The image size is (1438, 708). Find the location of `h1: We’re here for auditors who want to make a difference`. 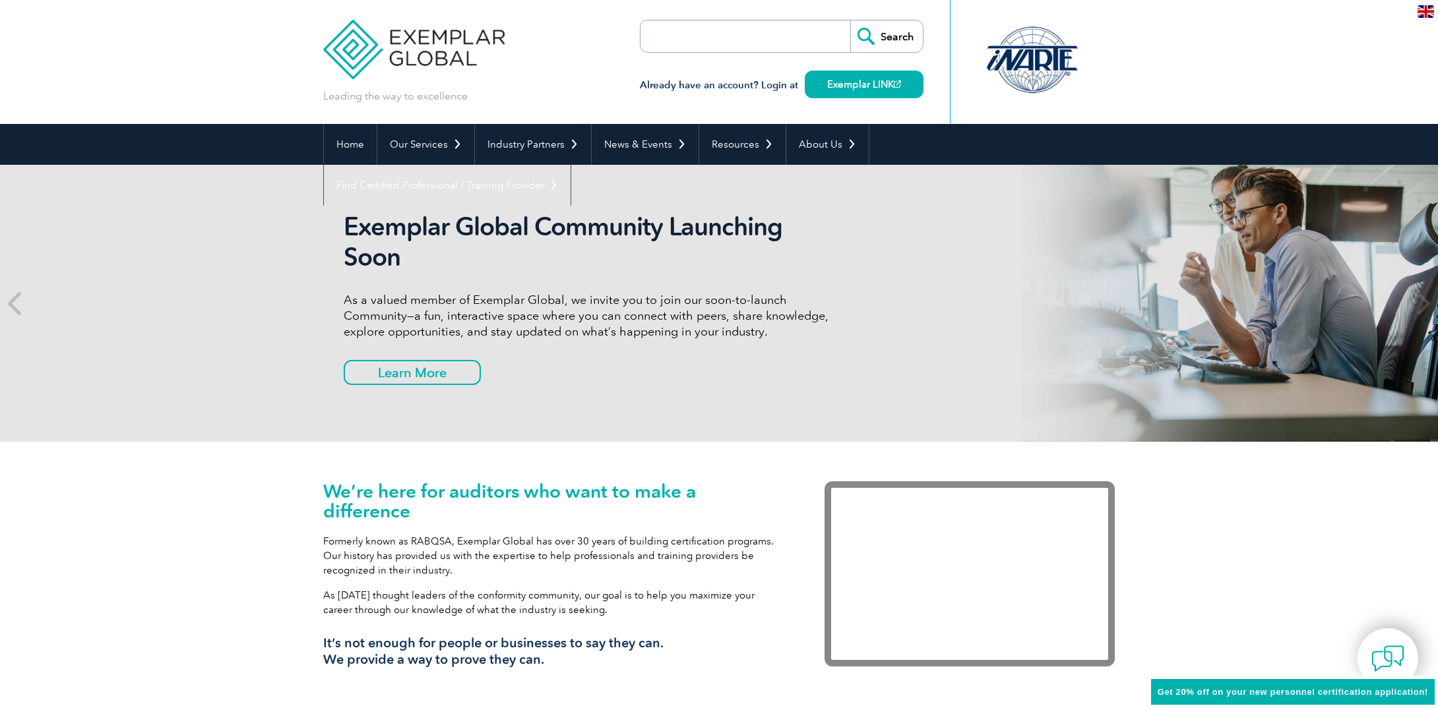

h1: We’re here for auditors who want to make a difference is located at coordinates (554, 501).